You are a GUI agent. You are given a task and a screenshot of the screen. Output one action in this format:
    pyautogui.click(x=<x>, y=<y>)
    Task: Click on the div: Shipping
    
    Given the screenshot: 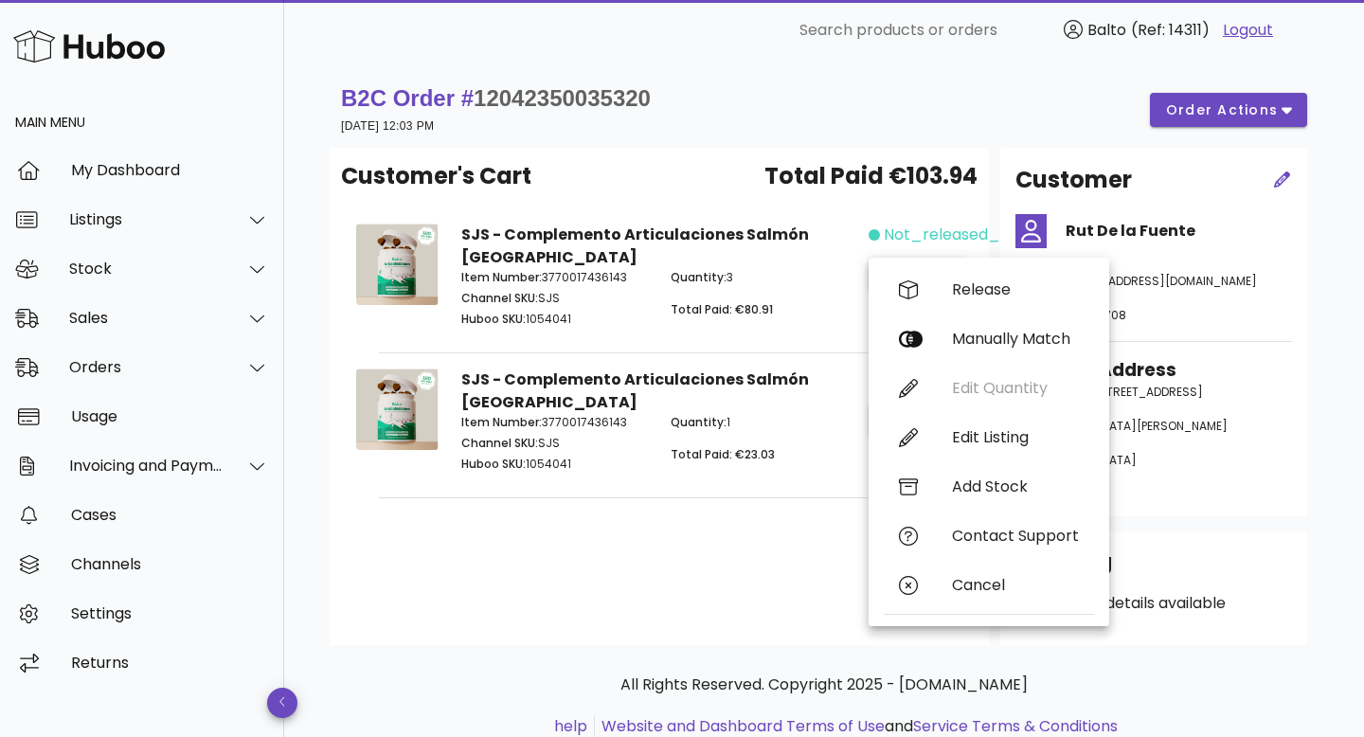 What is the action you would take?
    pyautogui.click(x=1154, y=569)
    